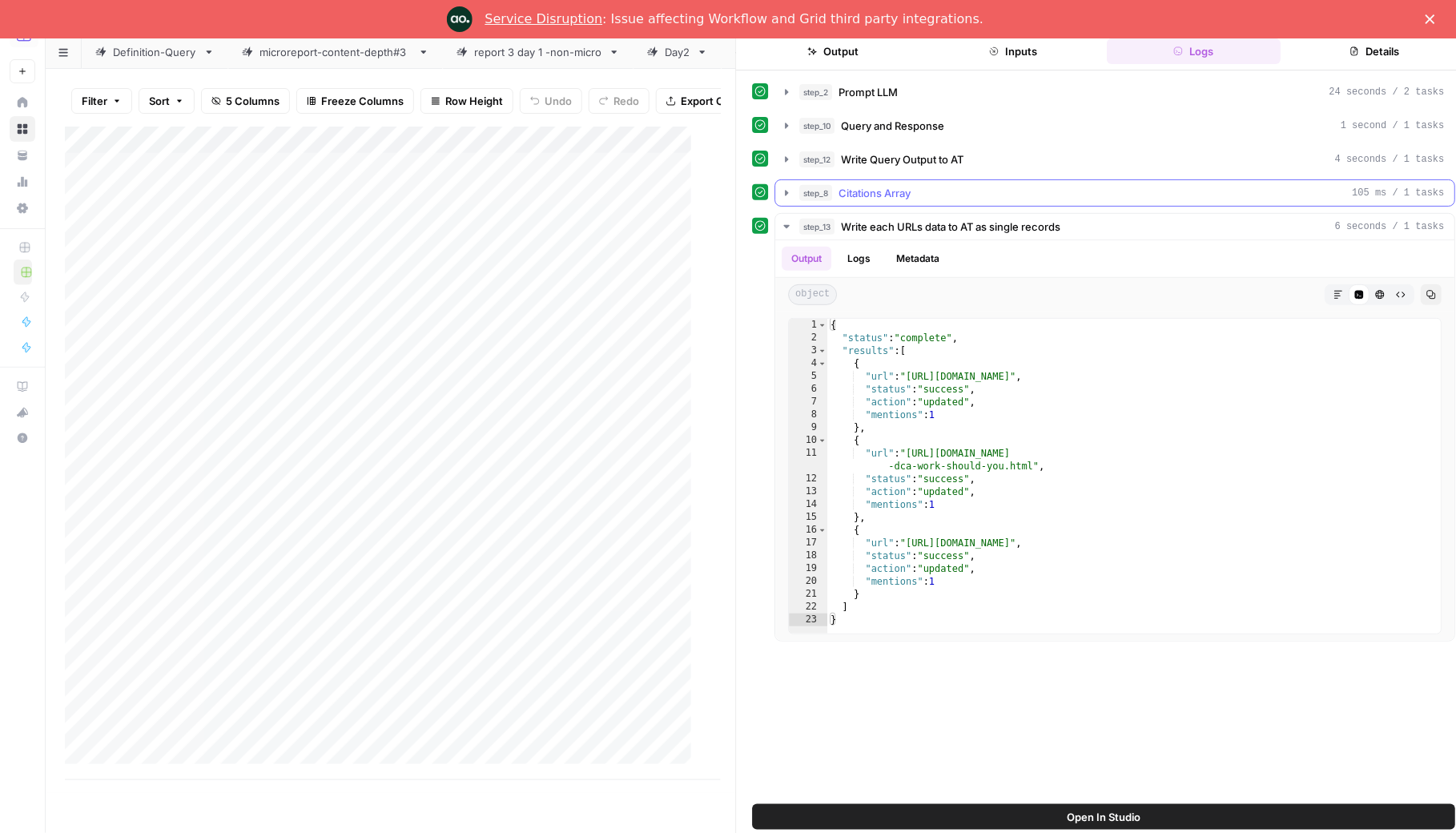 The height and width of the screenshot is (833, 1456). Describe the element at coordinates (1390, 160) in the screenshot. I see `span: 4 seconds / 1 tasks` at that location.